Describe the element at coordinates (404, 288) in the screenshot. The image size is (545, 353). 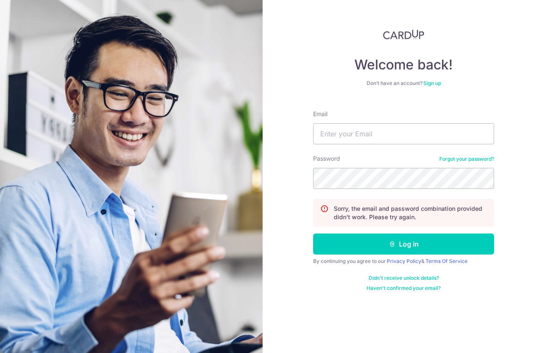
I see `a: Haven't confirmed your email?` at that location.